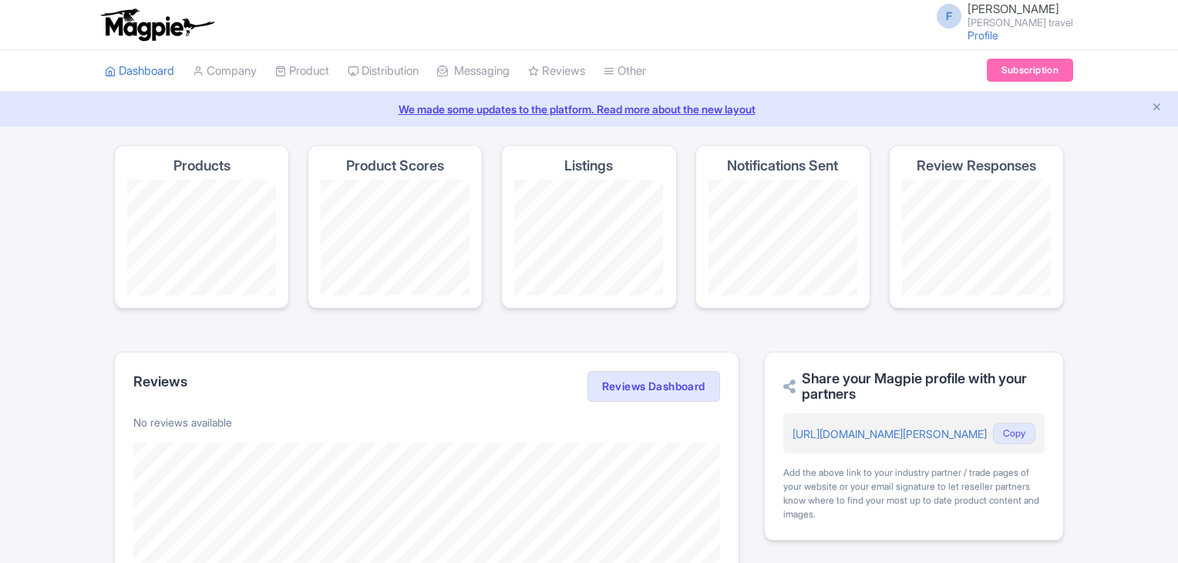  I want to click on h4: Review Responses, so click(976, 166).